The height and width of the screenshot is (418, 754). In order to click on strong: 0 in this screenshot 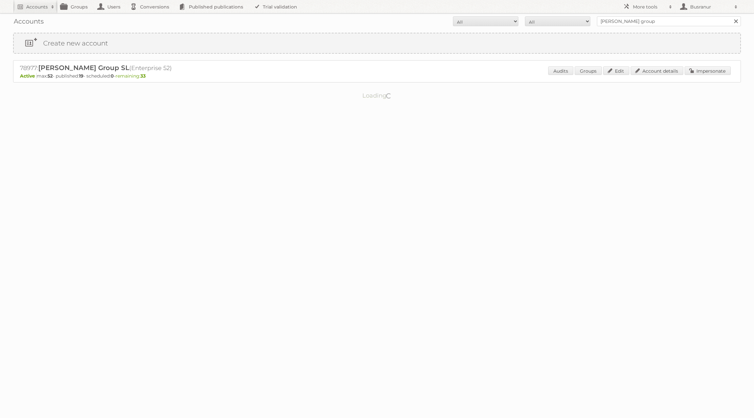, I will do `click(112, 76)`.